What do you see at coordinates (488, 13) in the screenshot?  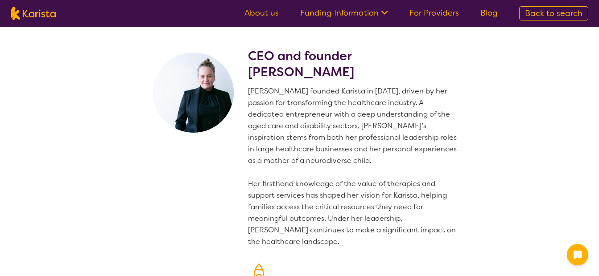 I see `a: Blog` at bounding box center [488, 13].